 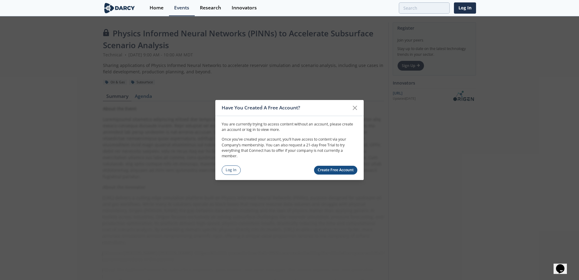 I want to click on div: Research, so click(x=211, y=8).